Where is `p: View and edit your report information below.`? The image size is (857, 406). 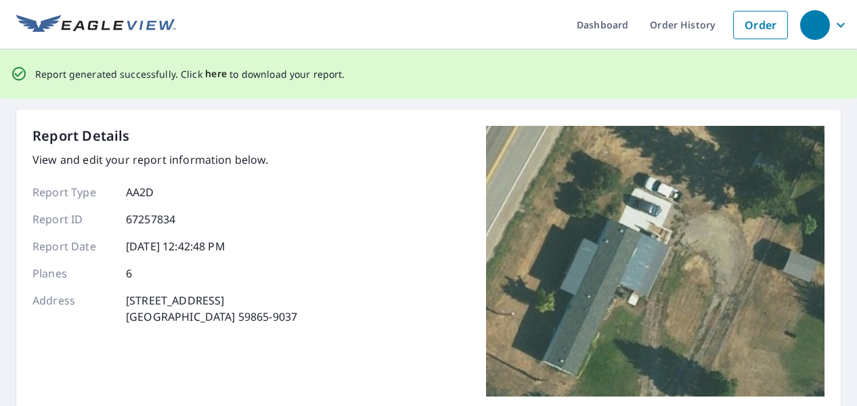
p: View and edit your report information below. is located at coordinates (165, 160).